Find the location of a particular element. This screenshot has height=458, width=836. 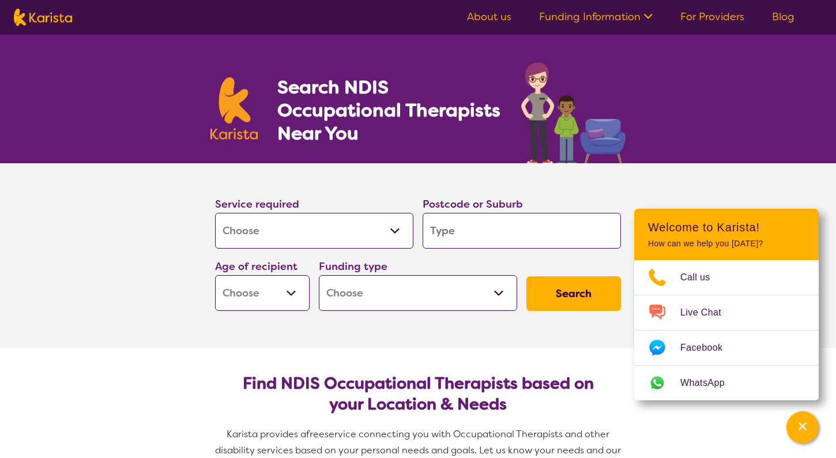

a: For Providers is located at coordinates (712, 17).